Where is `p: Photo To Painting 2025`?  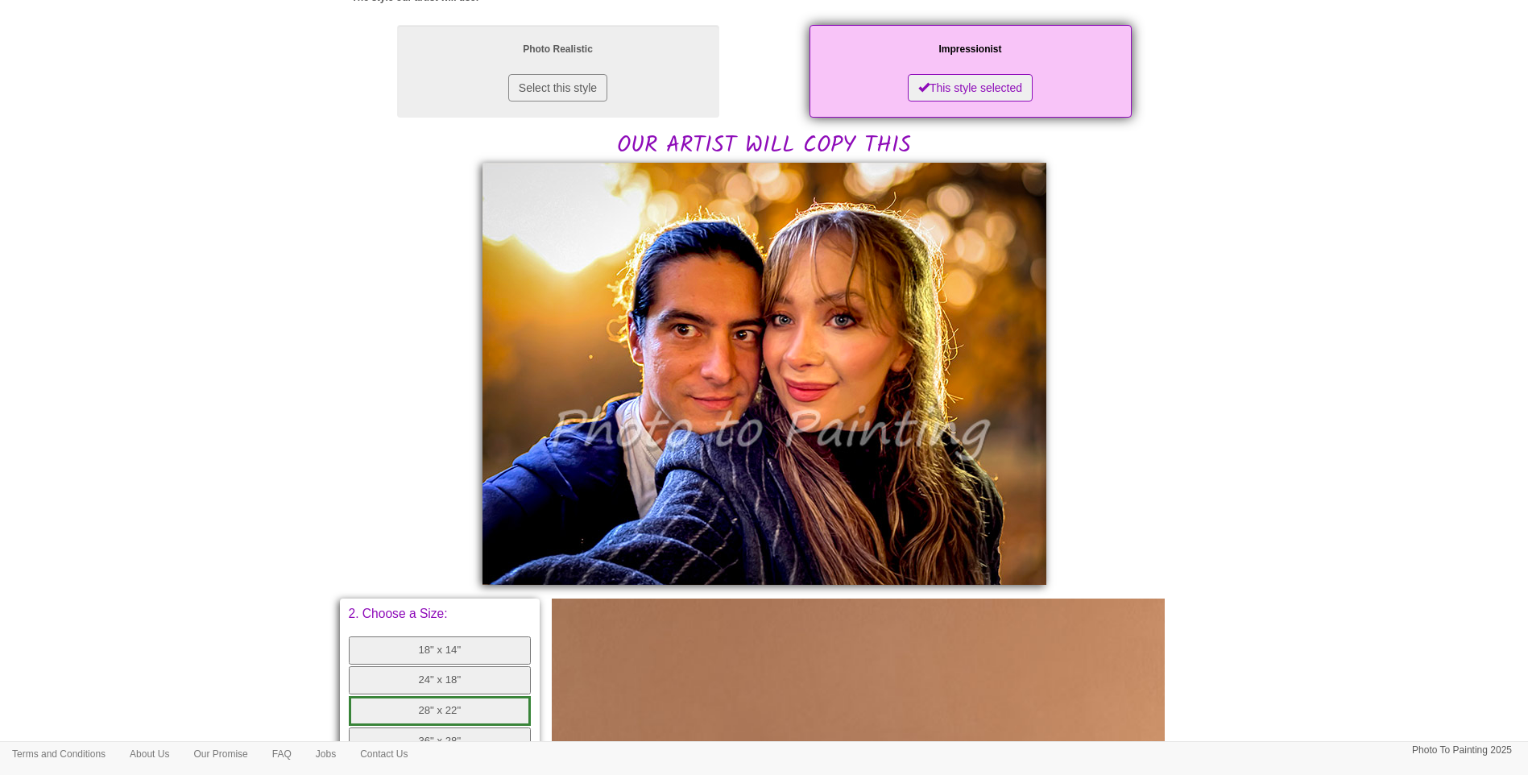 p: Photo To Painting 2025 is located at coordinates (1462, 750).